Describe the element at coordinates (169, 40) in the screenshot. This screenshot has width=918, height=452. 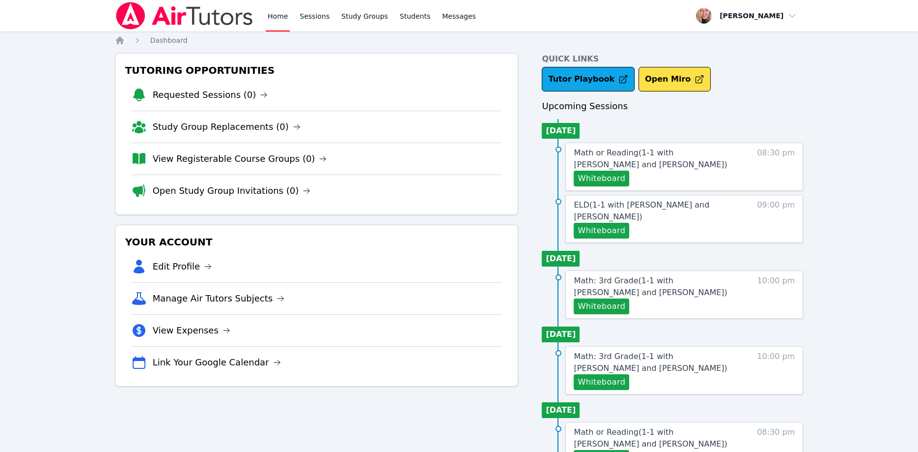
I see `span: Dashboard` at that location.